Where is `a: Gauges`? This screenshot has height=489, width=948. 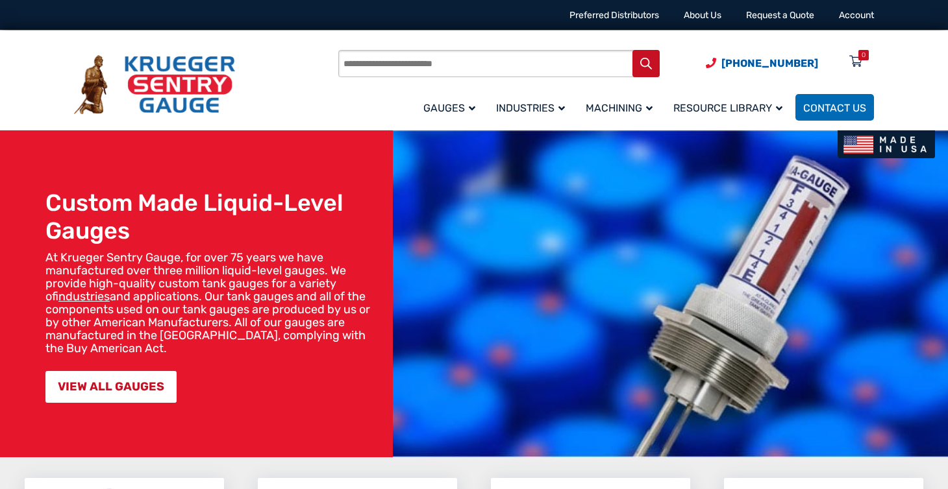
a: Gauges is located at coordinates (452, 107).